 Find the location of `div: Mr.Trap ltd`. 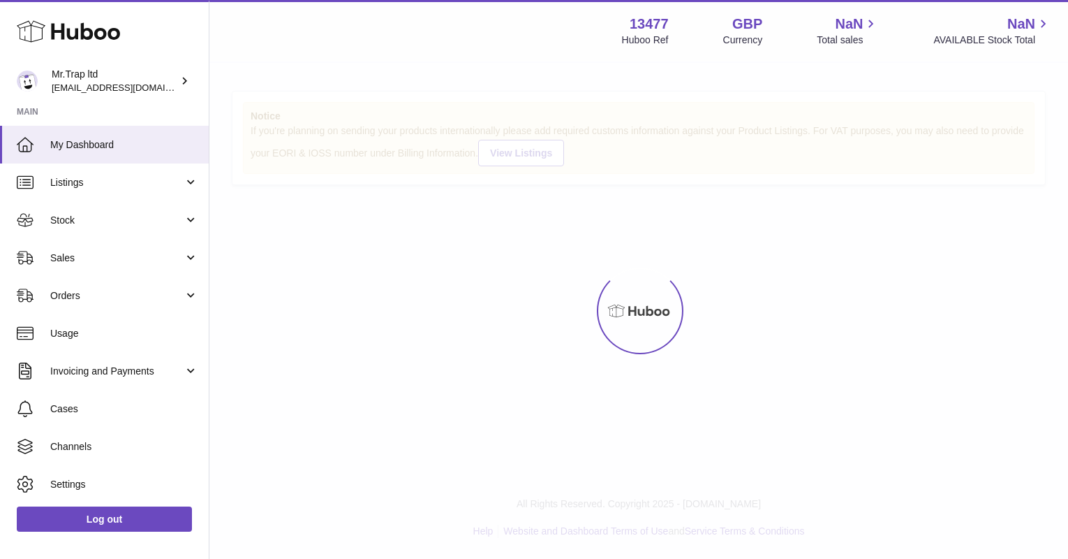

div: Mr.Trap ltd is located at coordinates (115, 81).